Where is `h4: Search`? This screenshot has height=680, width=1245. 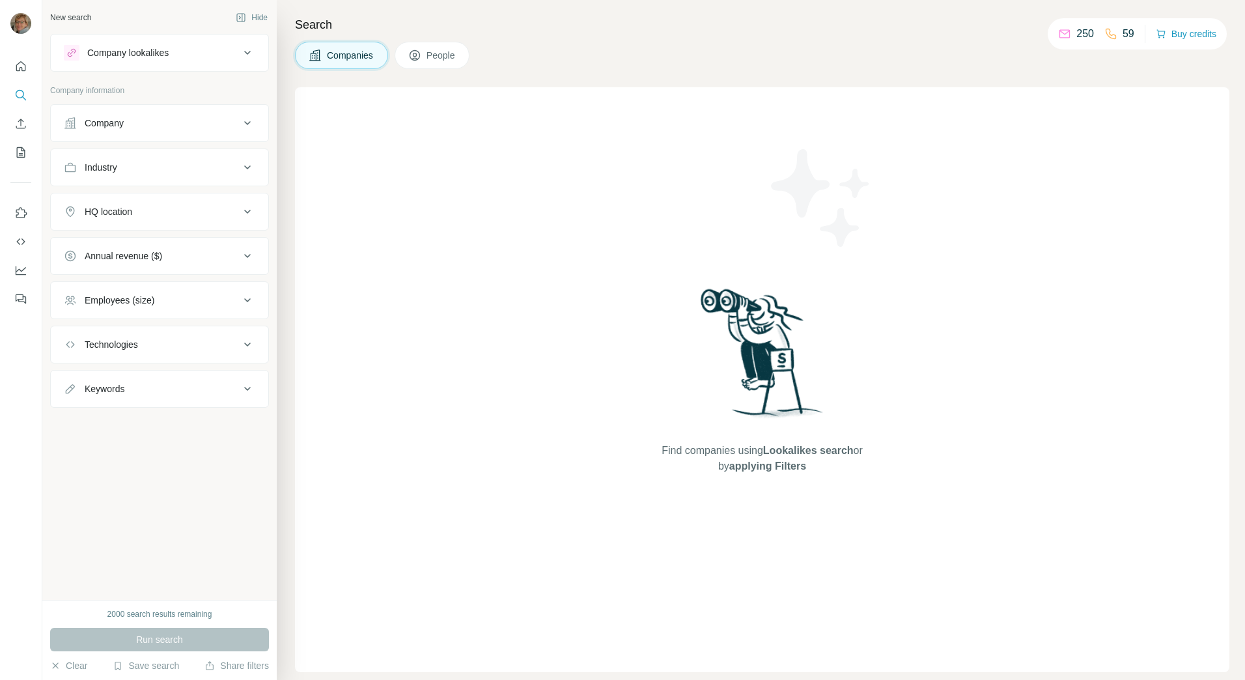
h4: Search is located at coordinates (762, 25).